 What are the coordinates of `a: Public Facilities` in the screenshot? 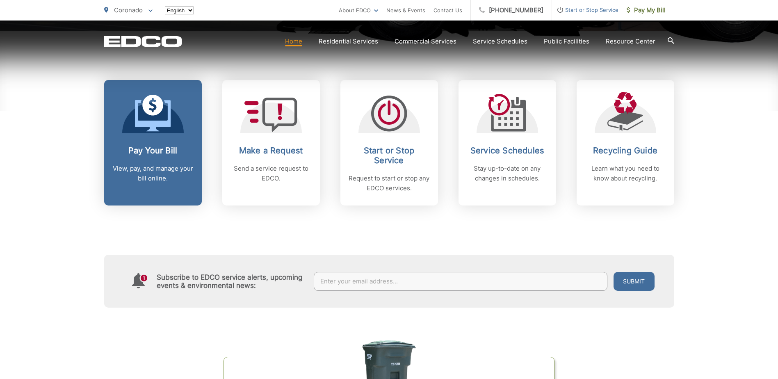 It's located at (566, 41).